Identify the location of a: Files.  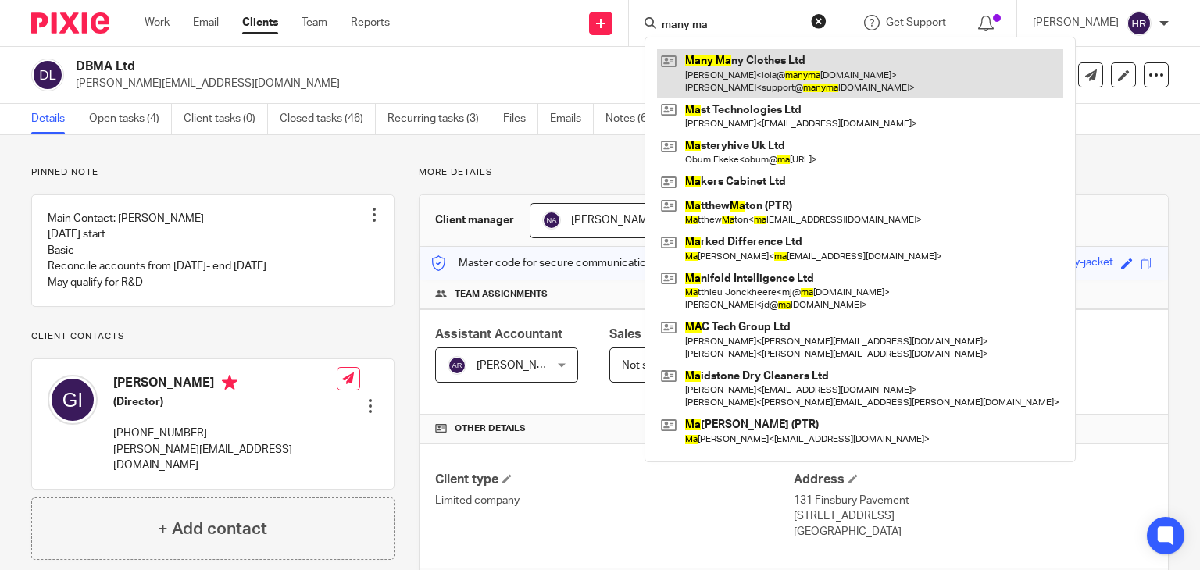
(520, 119).